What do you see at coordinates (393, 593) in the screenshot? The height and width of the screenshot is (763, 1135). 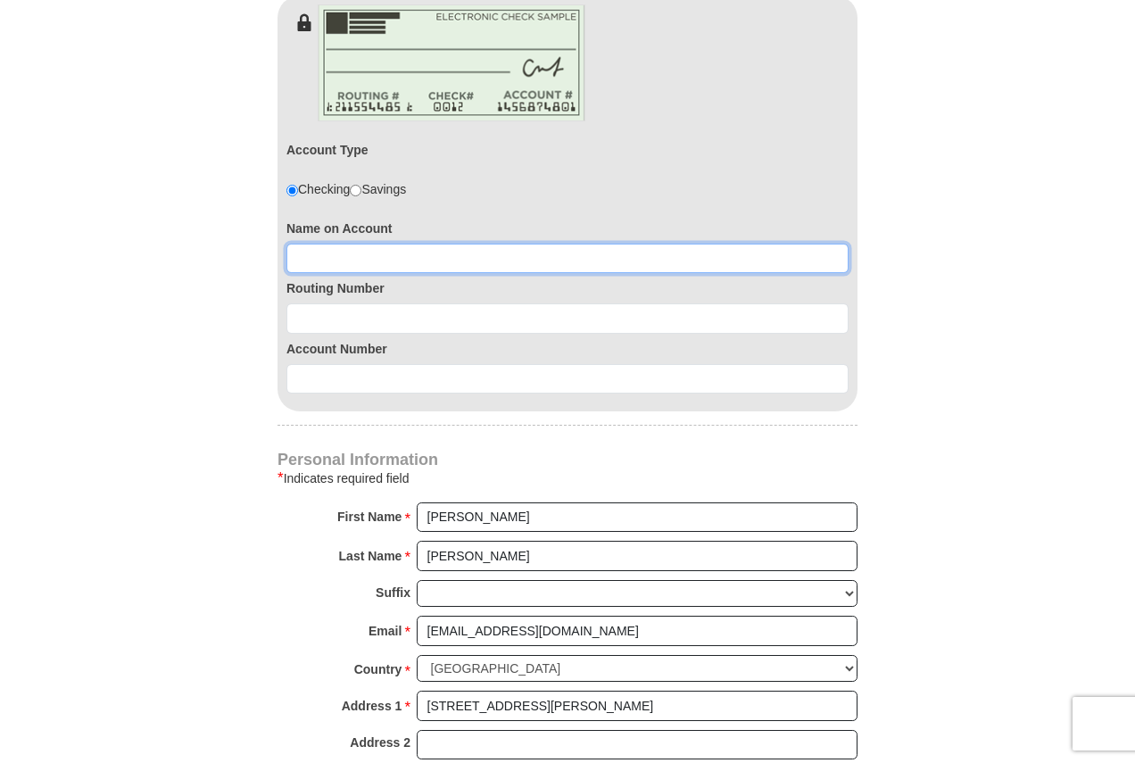 I see `strong: Suffix` at bounding box center [393, 593].